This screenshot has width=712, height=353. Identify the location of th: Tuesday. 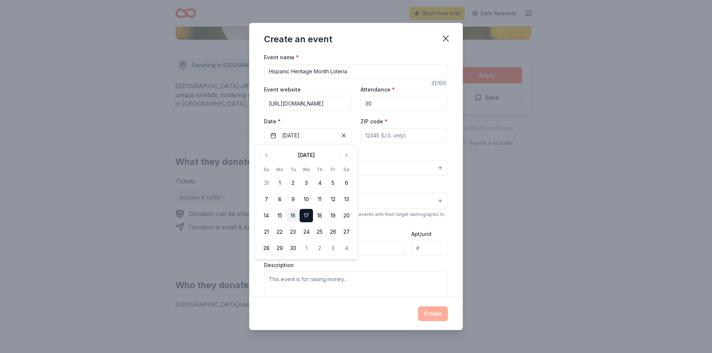
(293, 169).